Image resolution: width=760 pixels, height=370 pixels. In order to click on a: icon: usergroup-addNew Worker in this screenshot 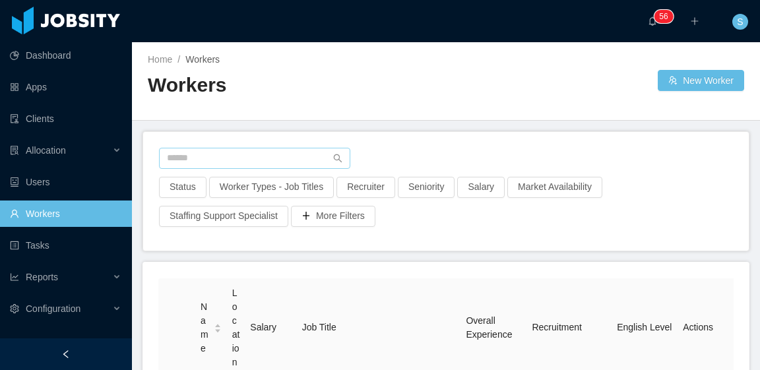, I will do `click(700, 80)`.